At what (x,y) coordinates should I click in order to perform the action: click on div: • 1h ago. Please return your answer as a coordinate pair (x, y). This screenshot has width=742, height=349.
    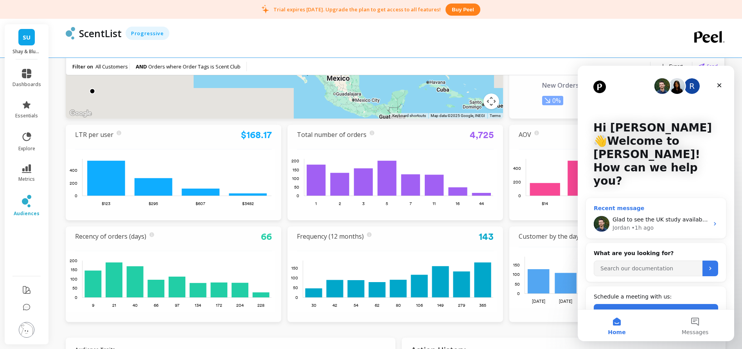
    Looking at the image, I should click on (65, 162).